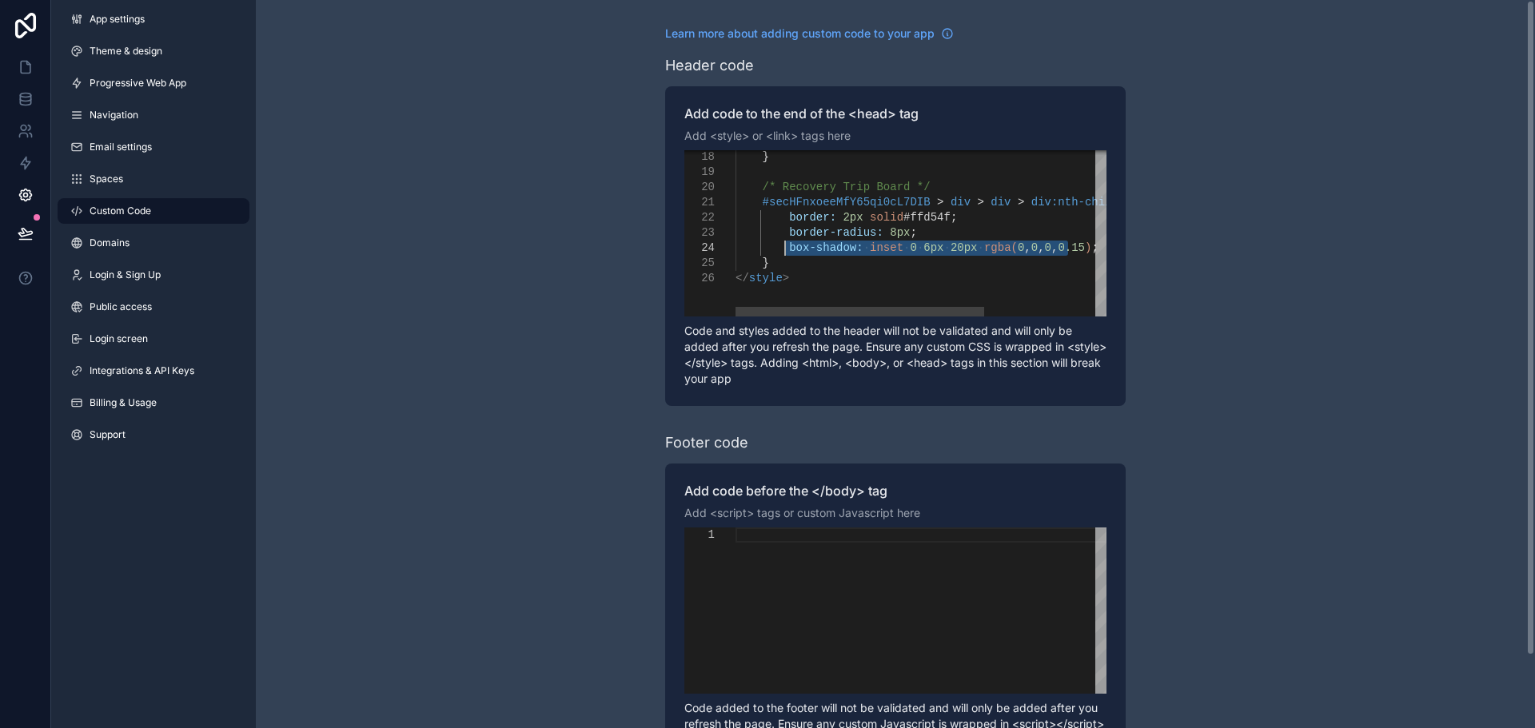  Describe the element at coordinates (125, 275) in the screenshot. I see `span: Login & Sign Up` at that location.